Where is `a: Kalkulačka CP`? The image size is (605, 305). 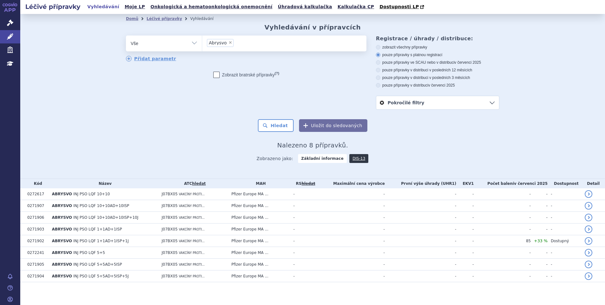 a: Kalkulačka CP is located at coordinates (356, 7).